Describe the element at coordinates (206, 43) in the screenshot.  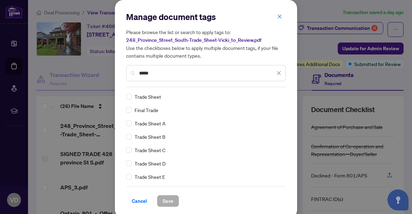
I see `h5: Please browse the list or search to apply tags to: Use the checkboxes below to apply multiple doc...` at that location.